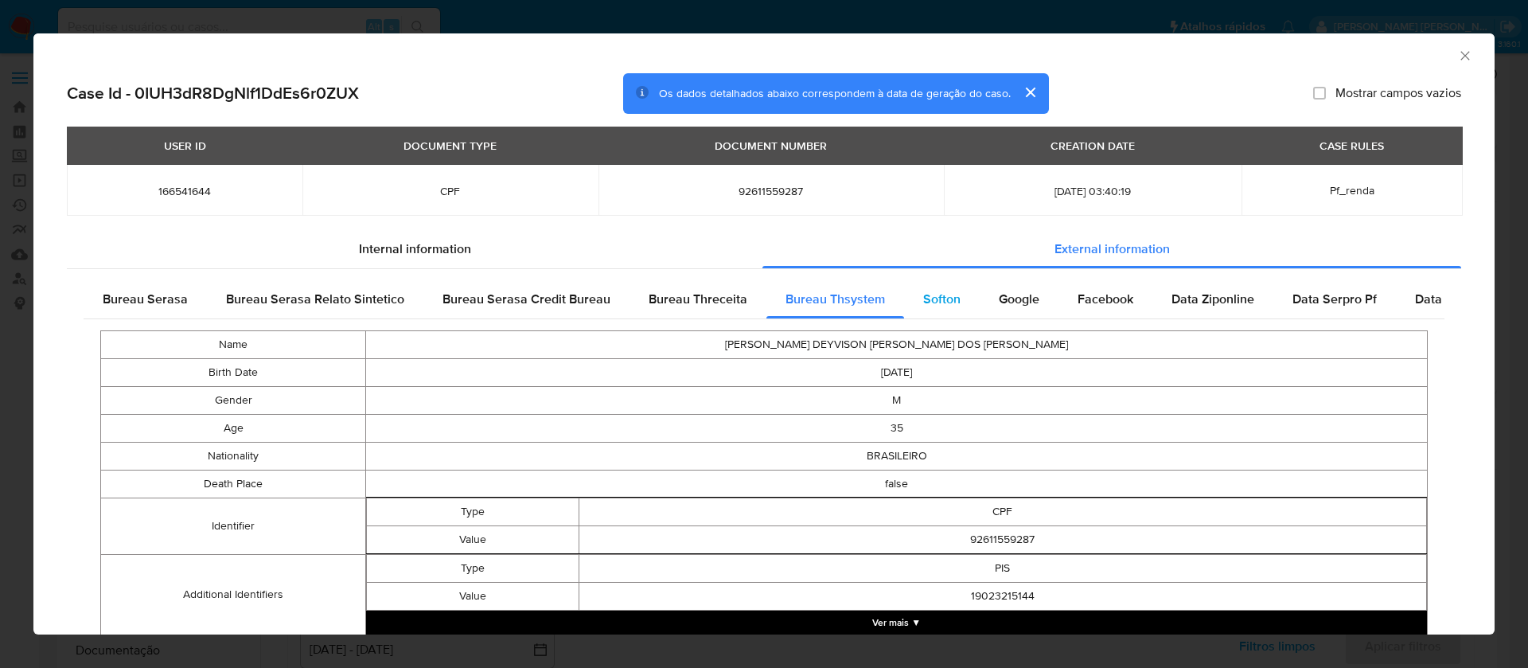 This screenshot has width=1528, height=668. I want to click on span: Bureau Thsystem, so click(835, 299).